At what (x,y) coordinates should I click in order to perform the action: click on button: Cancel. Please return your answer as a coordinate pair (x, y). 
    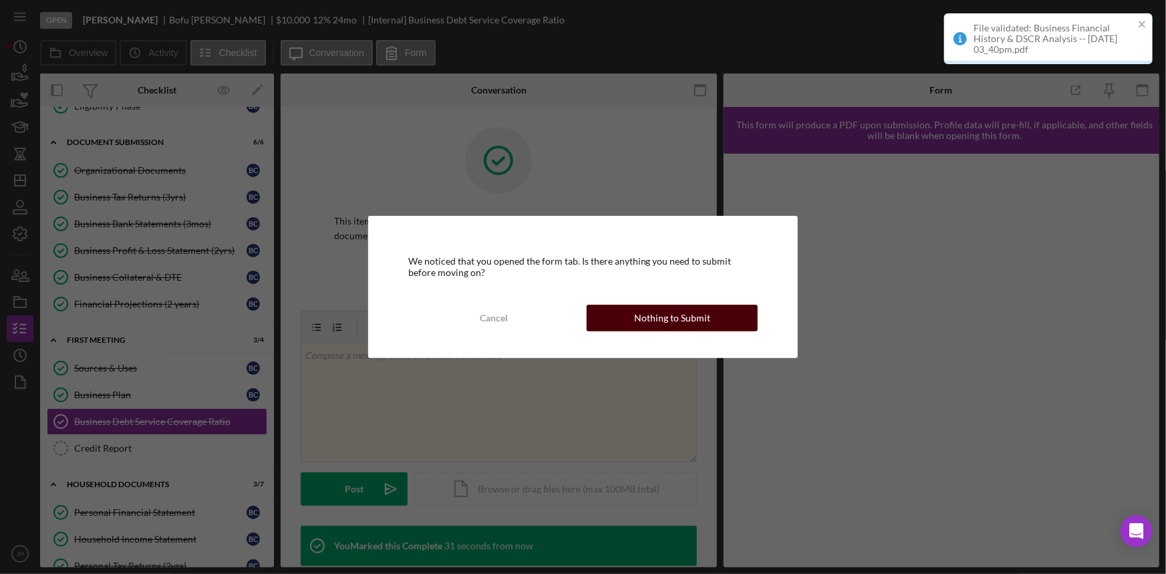
    Looking at the image, I should click on (494, 318).